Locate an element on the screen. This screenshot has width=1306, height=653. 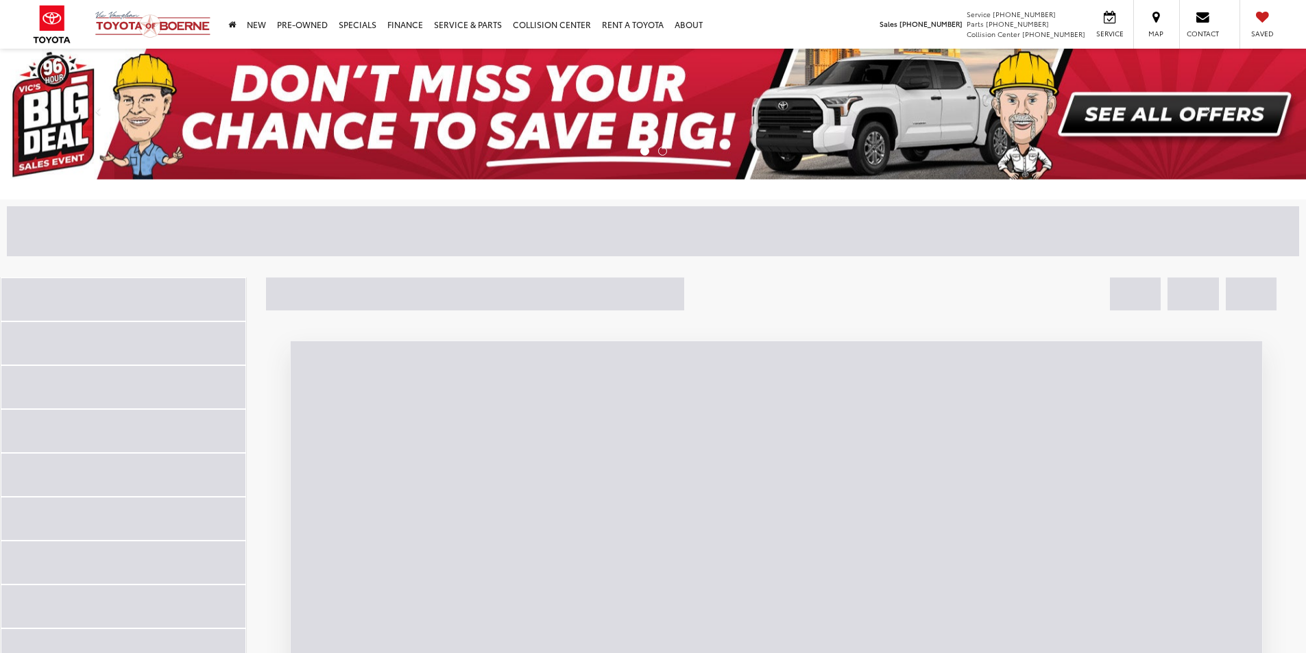
span: Sales is located at coordinates (888, 23).